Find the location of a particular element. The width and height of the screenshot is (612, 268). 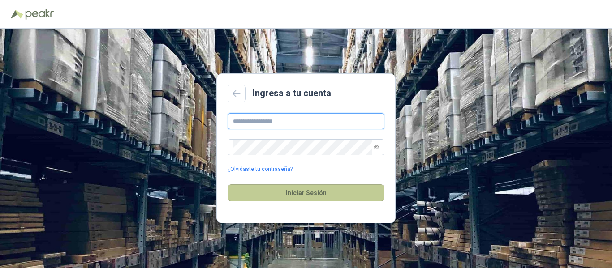

span: eye-invisible is located at coordinates (376, 147).